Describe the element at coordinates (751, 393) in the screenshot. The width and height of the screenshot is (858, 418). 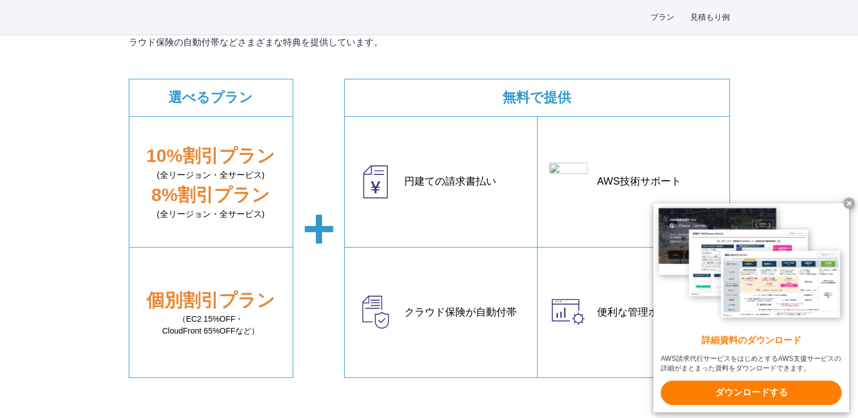
I see `x-t: ダウンロードする` at that location.